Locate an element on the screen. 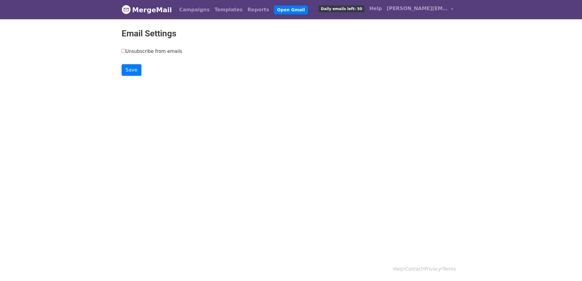 The height and width of the screenshot is (281, 582). a: Campaigns is located at coordinates (194, 10).